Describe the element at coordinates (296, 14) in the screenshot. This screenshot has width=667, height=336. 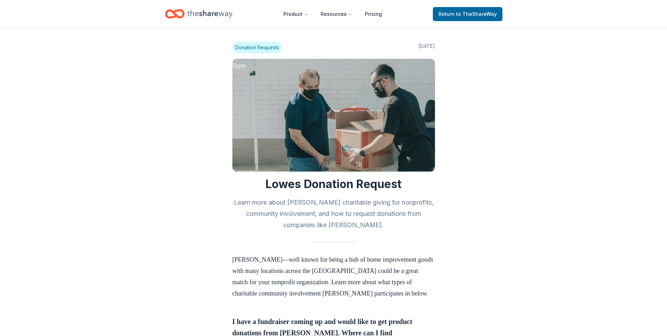
I see `button: Product` at that location.